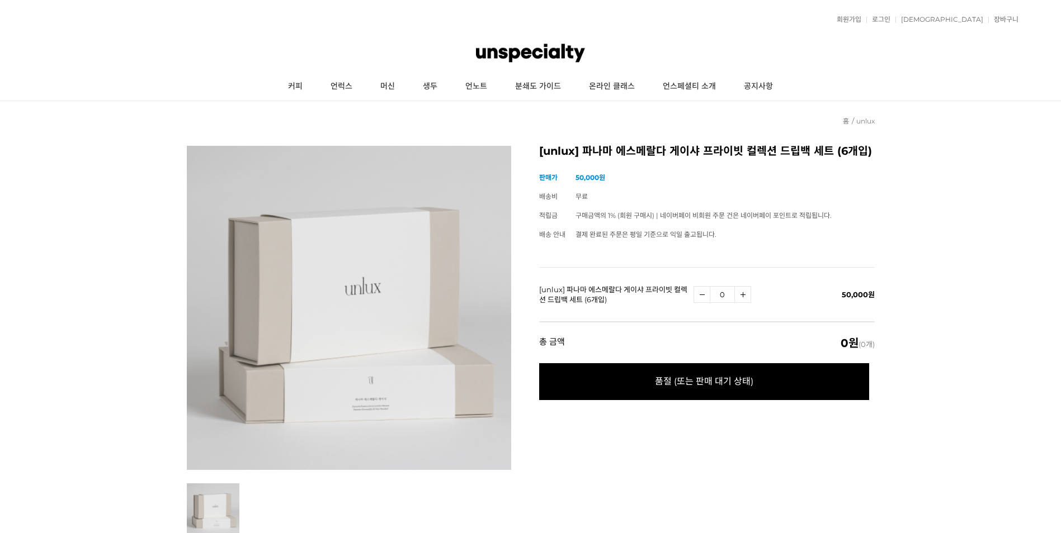 Image resolution: width=1061 pixels, height=533 pixels. I want to click on span: 품절 (또는 판매 대기 상태), so click(704, 382).